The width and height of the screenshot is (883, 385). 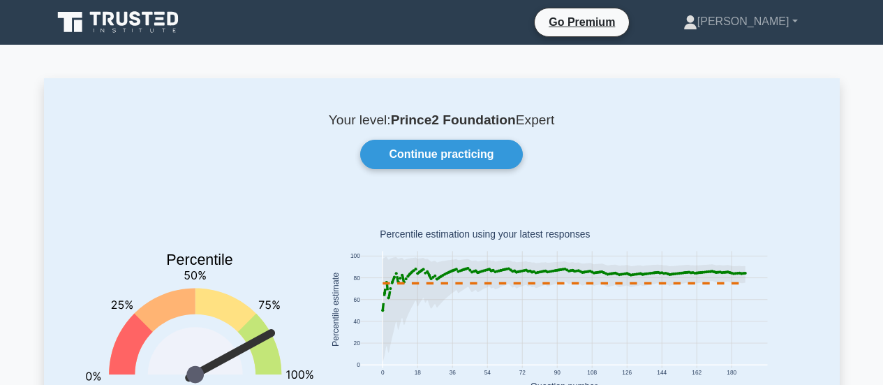 I want to click on text: 40, so click(x=357, y=321).